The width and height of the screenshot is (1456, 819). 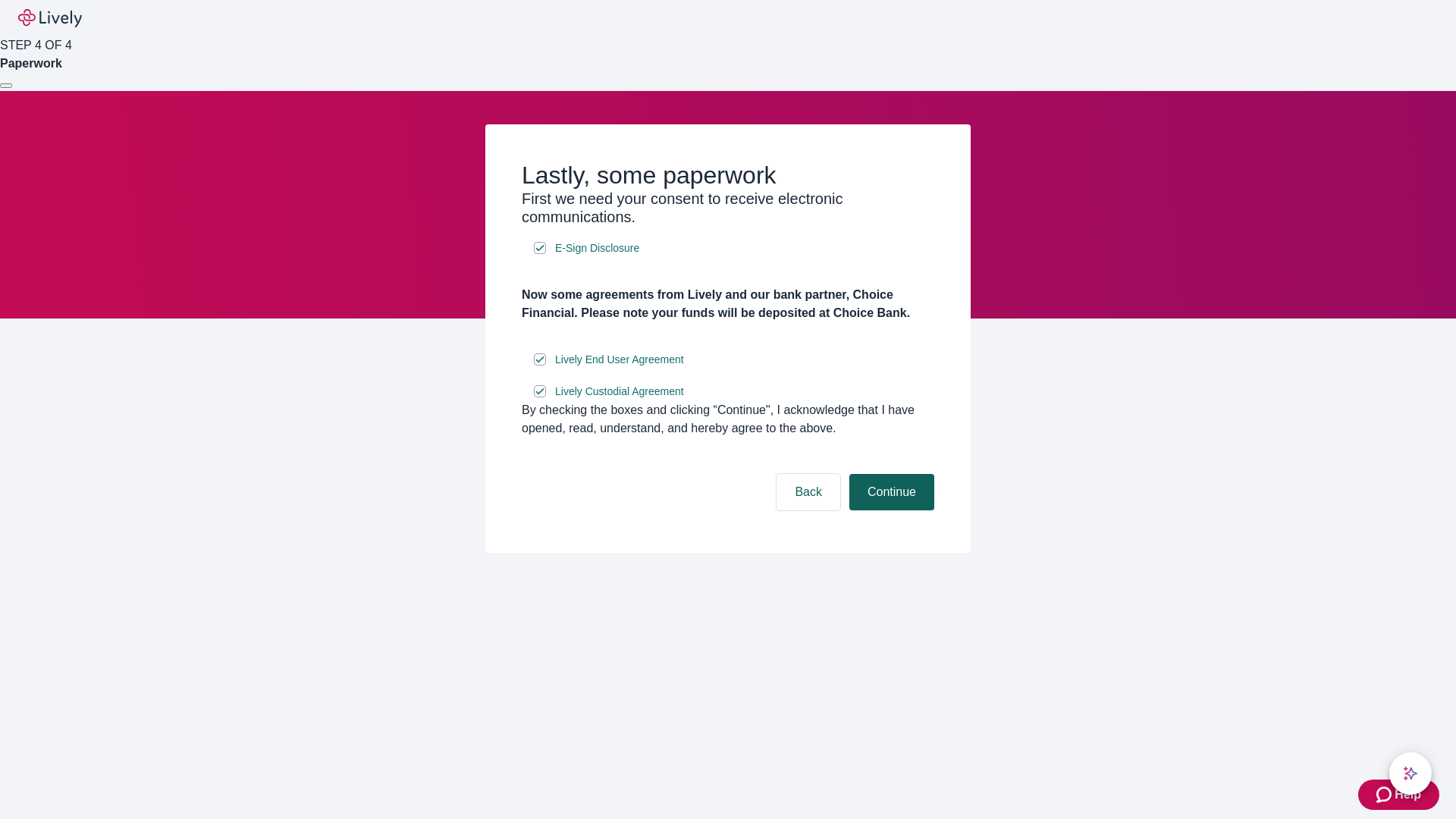 I want to click on h4: Now some agreements from Lively and our bank partner, Choice Financial. Please note your funds wi..., so click(x=728, y=304).